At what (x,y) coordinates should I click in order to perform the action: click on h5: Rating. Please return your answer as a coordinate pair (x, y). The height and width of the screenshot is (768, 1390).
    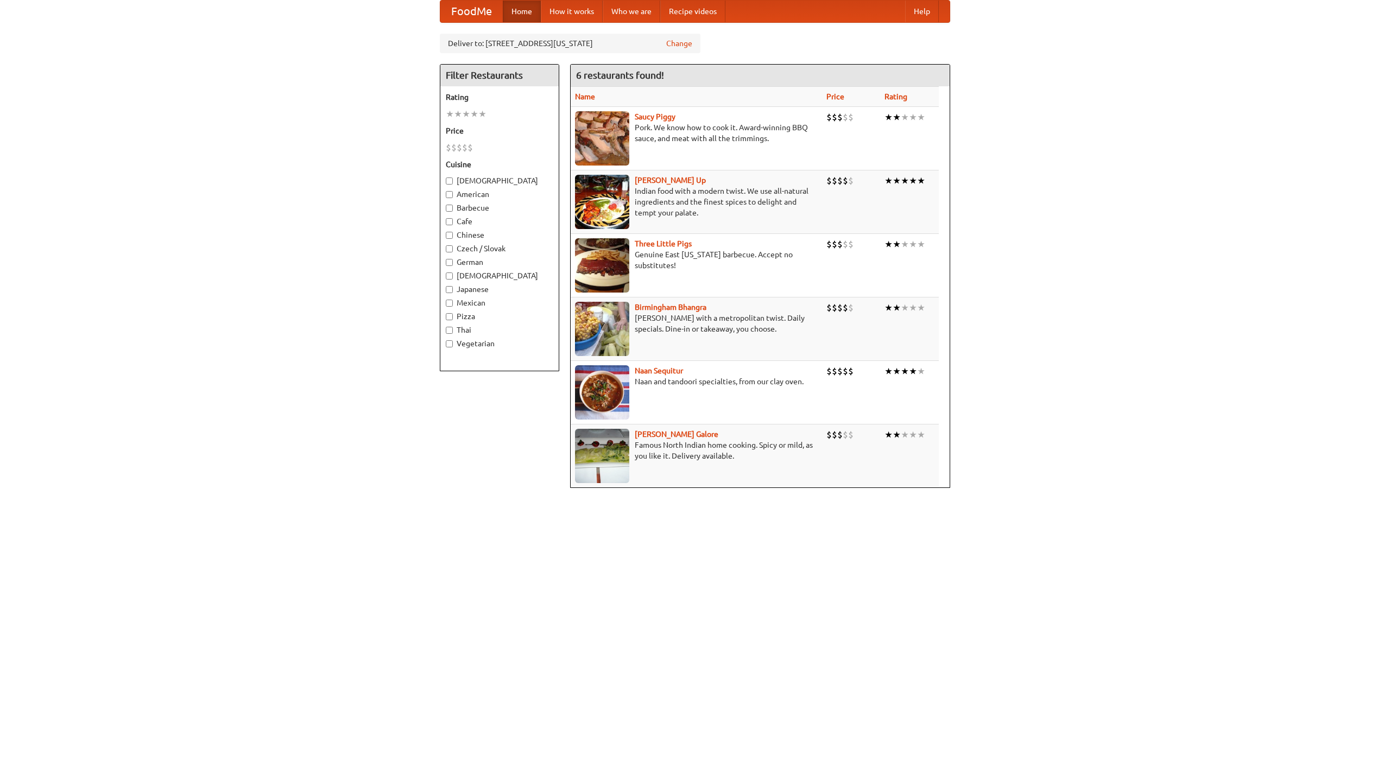
    Looking at the image, I should click on (500, 97).